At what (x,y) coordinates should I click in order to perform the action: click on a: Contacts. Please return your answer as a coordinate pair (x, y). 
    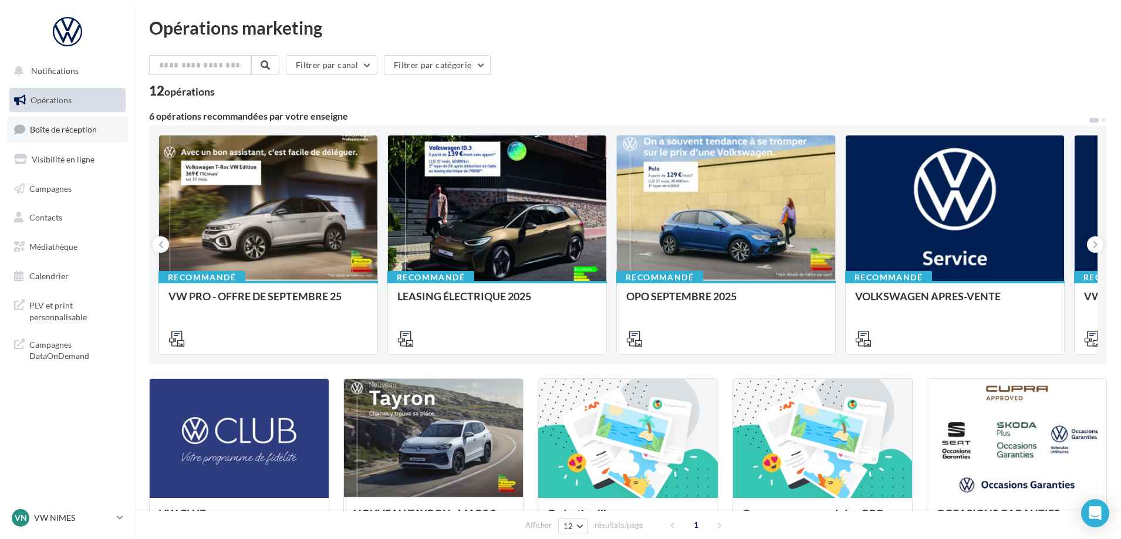
    Looking at the image, I should click on (68, 218).